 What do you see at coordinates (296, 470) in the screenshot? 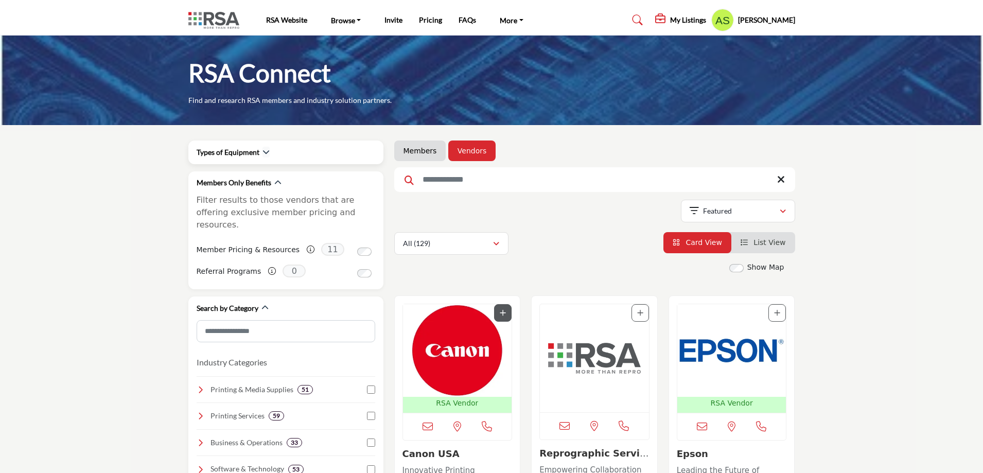
I see `b: 53` at bounding box center [296, 470].